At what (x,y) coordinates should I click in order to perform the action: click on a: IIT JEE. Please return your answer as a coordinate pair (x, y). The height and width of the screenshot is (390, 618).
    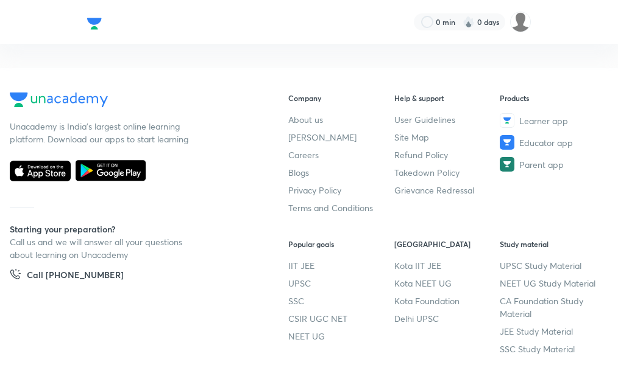
    Looking at the image, I should click on (341, 266).